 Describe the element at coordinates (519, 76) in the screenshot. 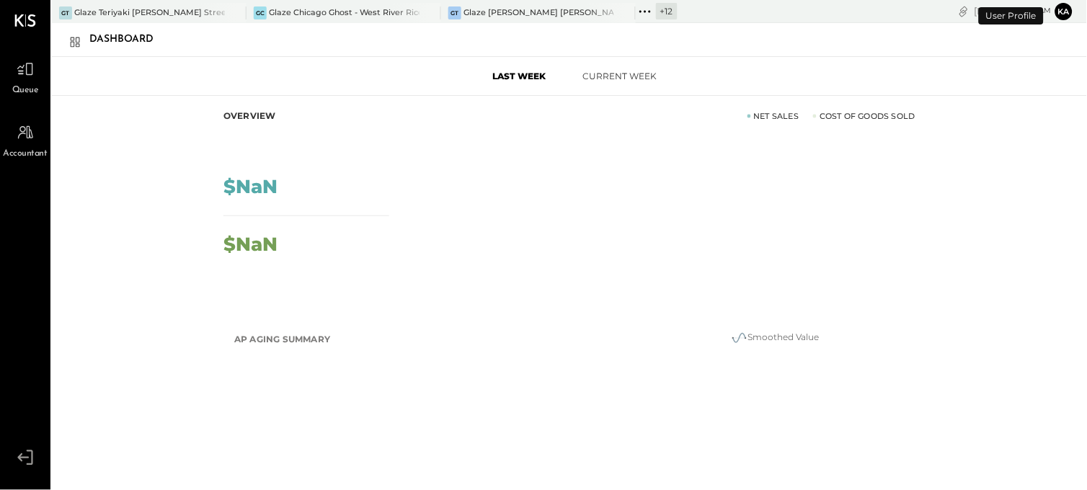

I see `button: Last Week` at that location.